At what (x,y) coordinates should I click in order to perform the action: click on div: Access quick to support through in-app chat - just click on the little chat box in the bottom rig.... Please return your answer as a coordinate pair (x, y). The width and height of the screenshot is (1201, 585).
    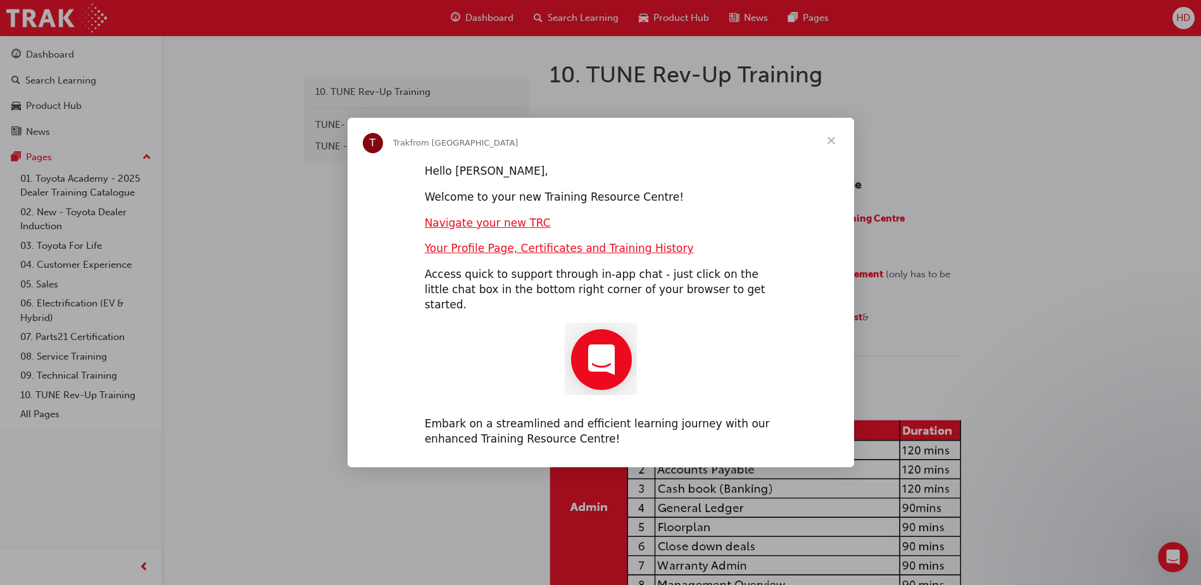
    Looking at the image, I should click on (601, 289).